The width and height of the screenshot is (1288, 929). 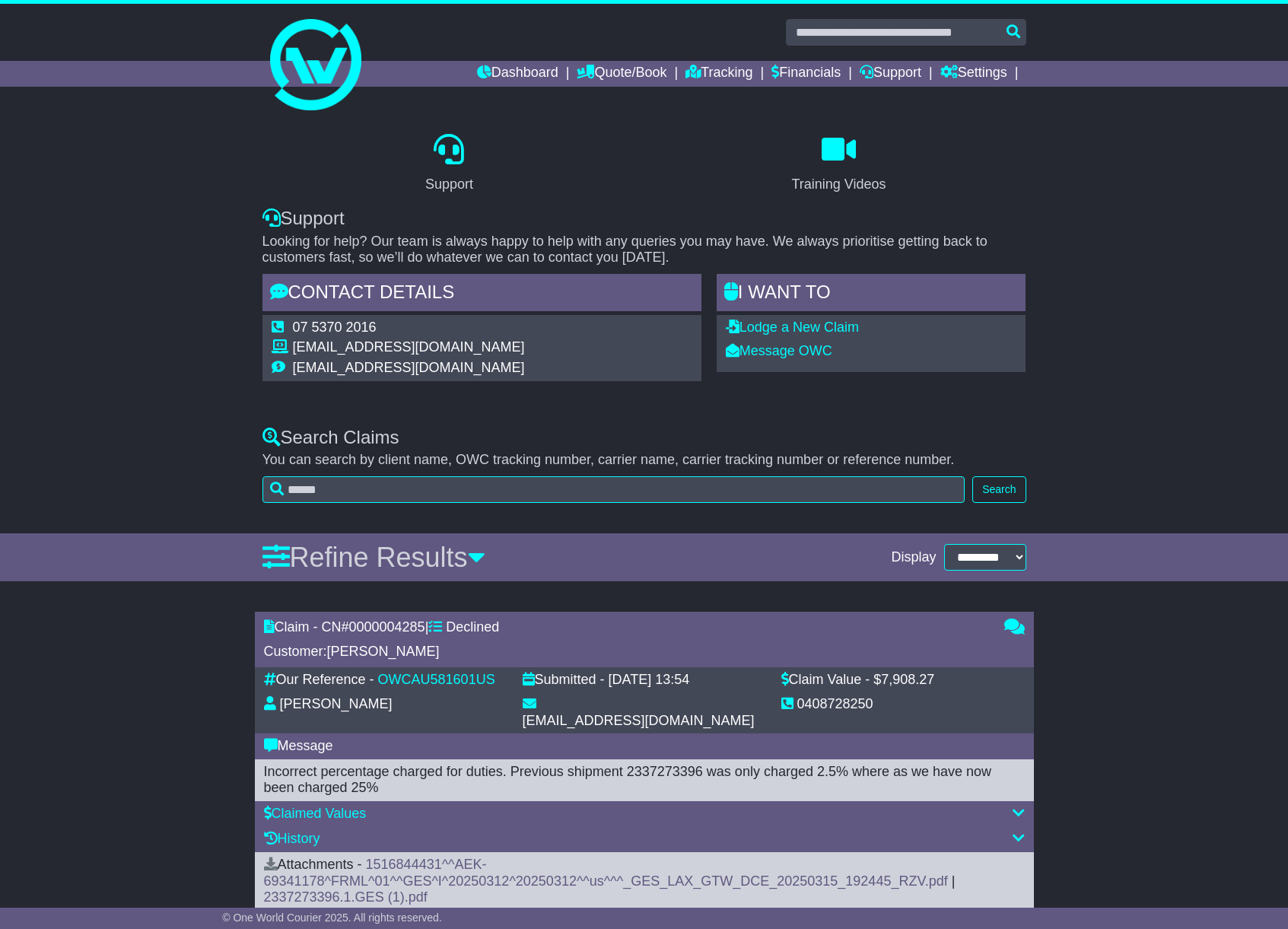 What do you see at coordinates (871, 294) in the screenshot?
I see `div: I WANT to` at bounding box center [871, 294].